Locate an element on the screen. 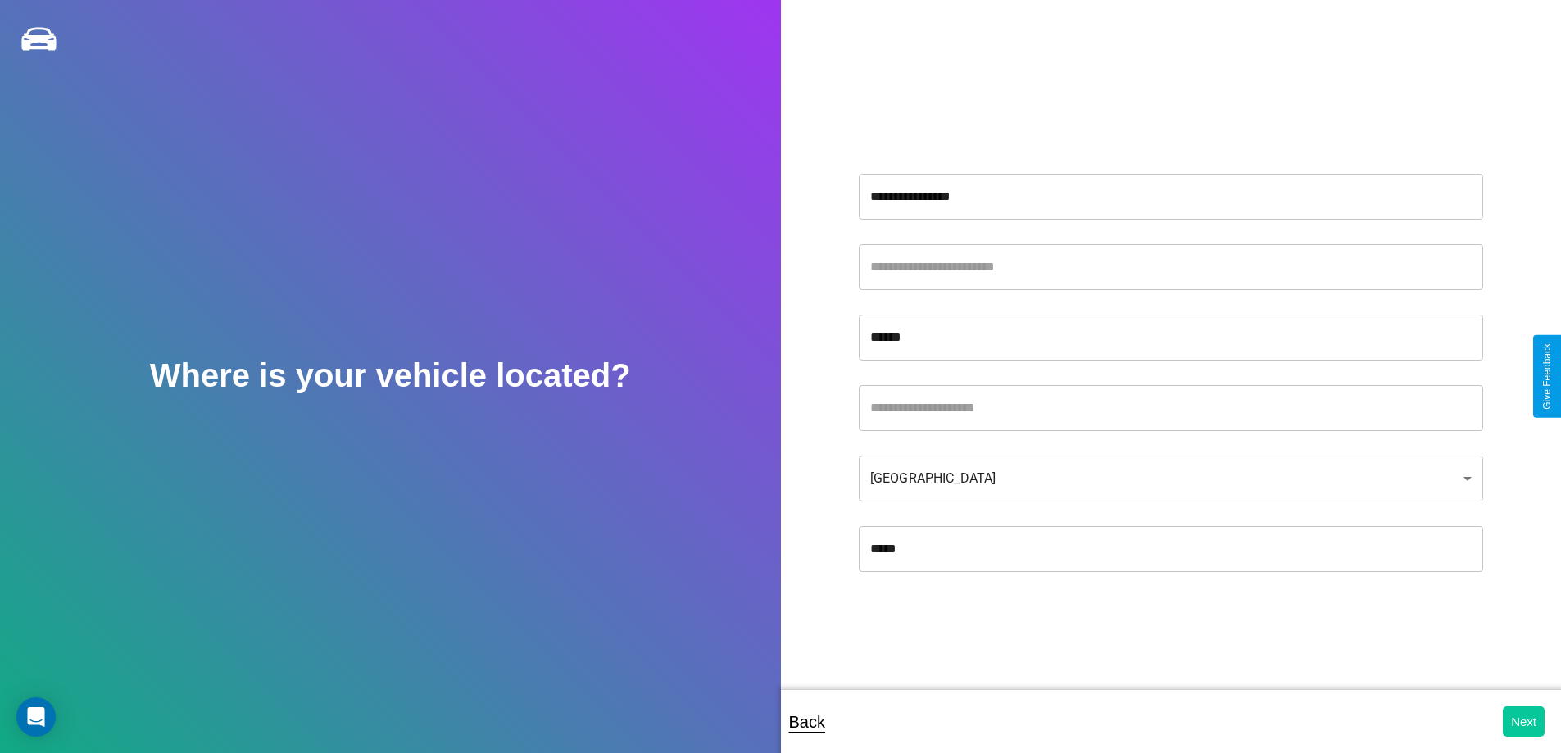  button: Next is located at coordinates (1524, 721).